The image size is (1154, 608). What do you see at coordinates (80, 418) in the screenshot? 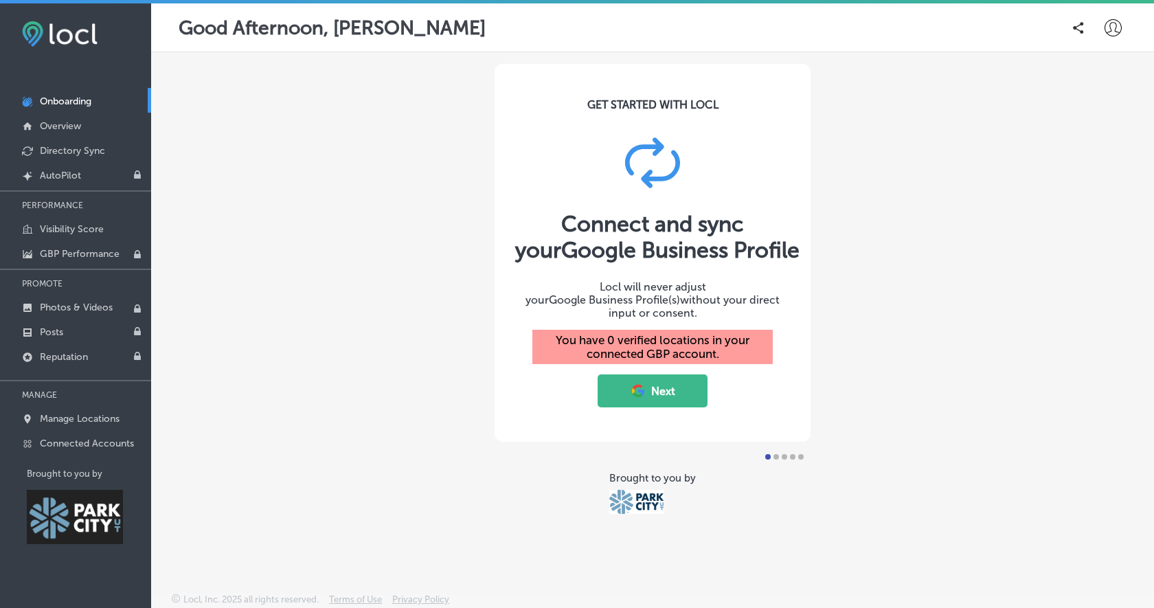
I see `p: Manage Locations` at bounding box center [80, 418].